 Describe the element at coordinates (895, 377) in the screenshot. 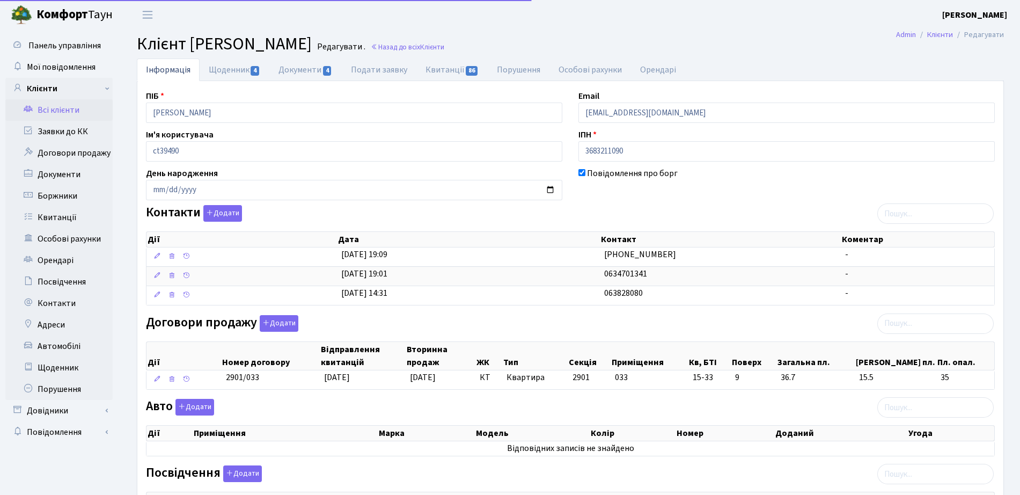

I see `span: 15.5` at that location.